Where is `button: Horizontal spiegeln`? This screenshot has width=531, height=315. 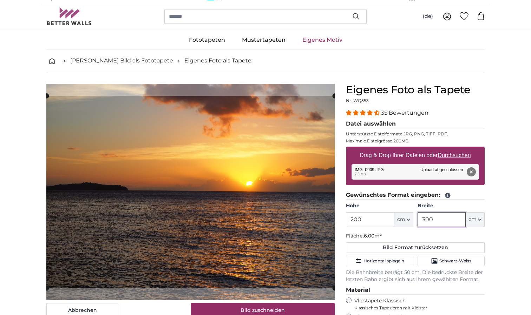 button: Horizontal spiegeln is located at coordinates (379, 261).